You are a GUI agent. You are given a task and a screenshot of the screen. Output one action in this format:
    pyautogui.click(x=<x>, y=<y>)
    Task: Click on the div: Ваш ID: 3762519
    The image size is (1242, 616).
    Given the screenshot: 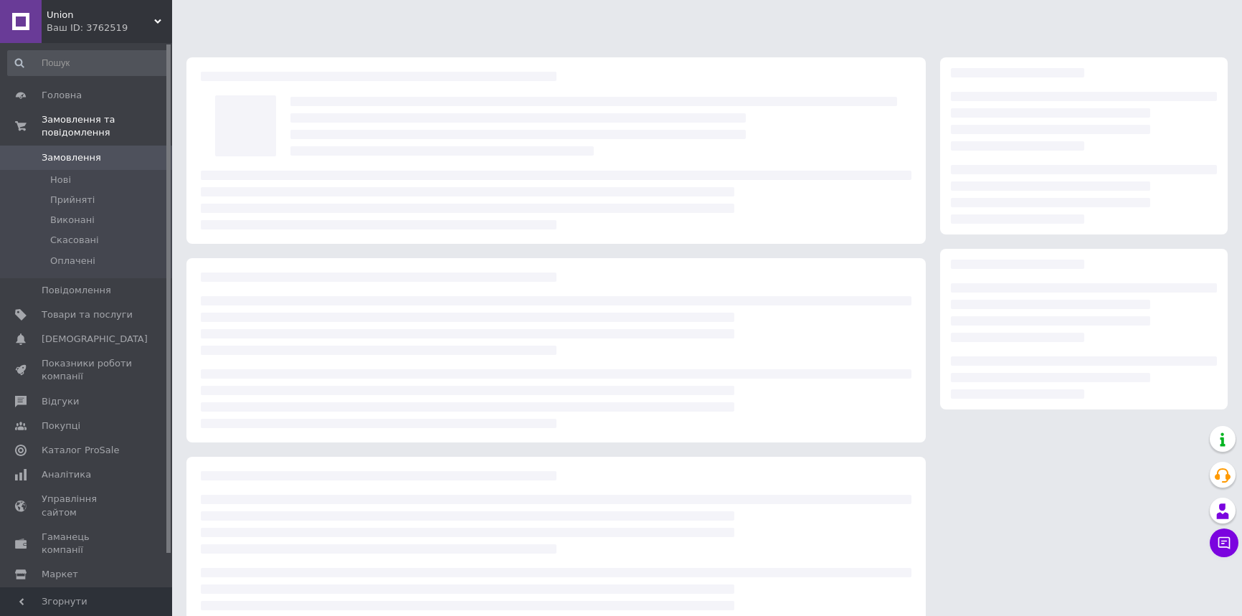 What is the action you would take?
    pyautogui.click(x=109, y=28)
    